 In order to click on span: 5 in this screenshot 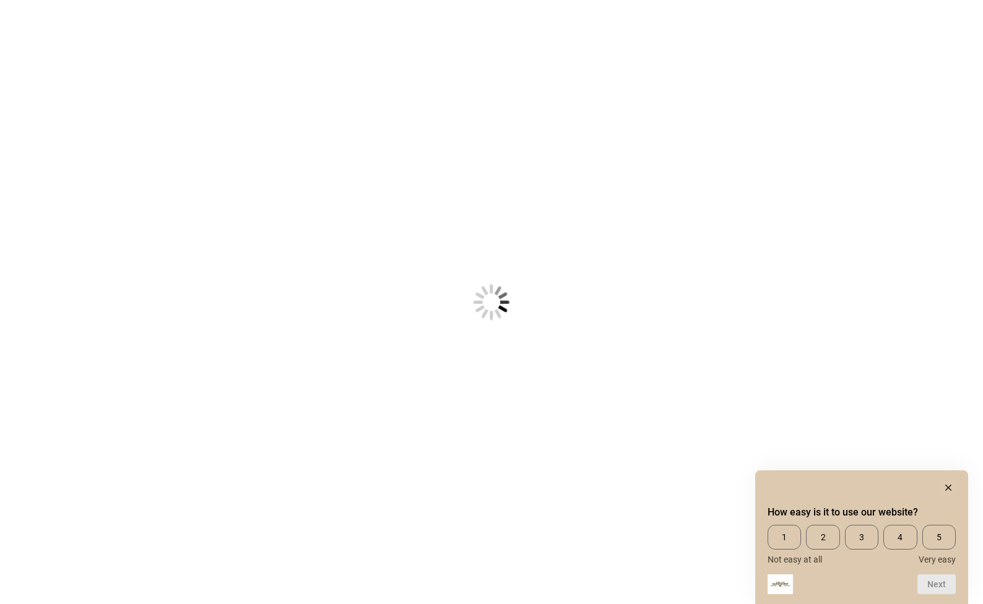, I will do `click(939, 537)`.